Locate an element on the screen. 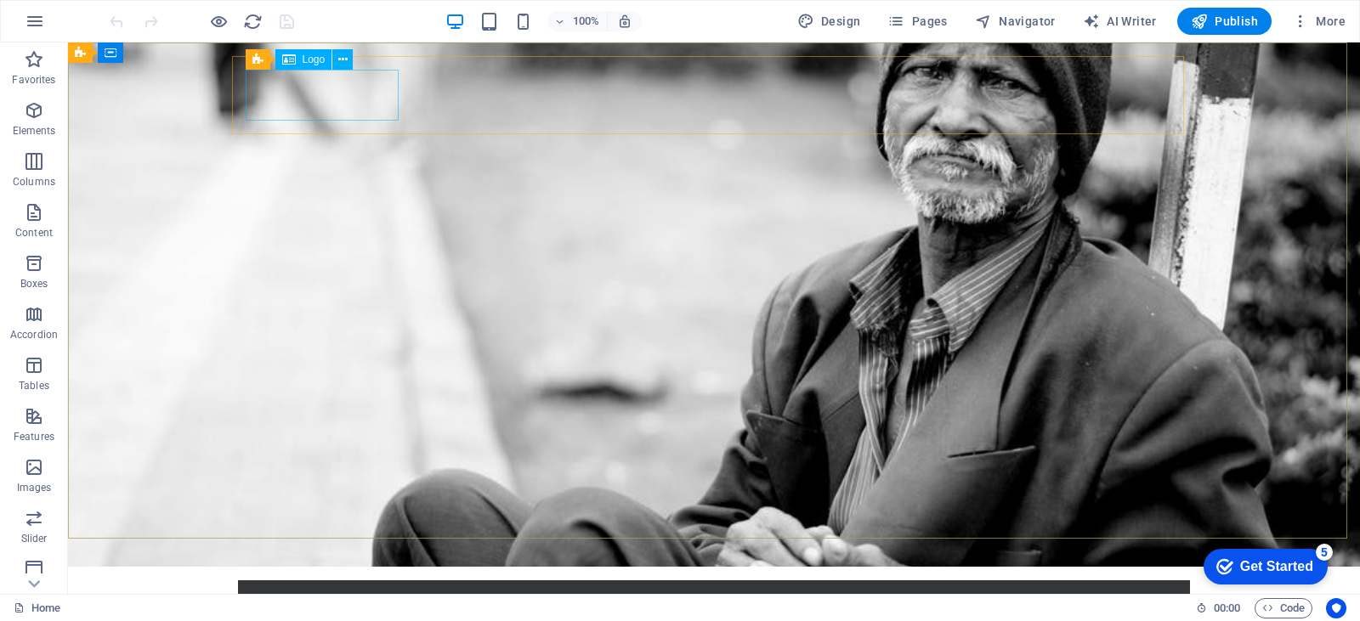 Image resolution: width=1360 pixels, height=621 pixels. p: Columns is located at coordinates (34, 182).